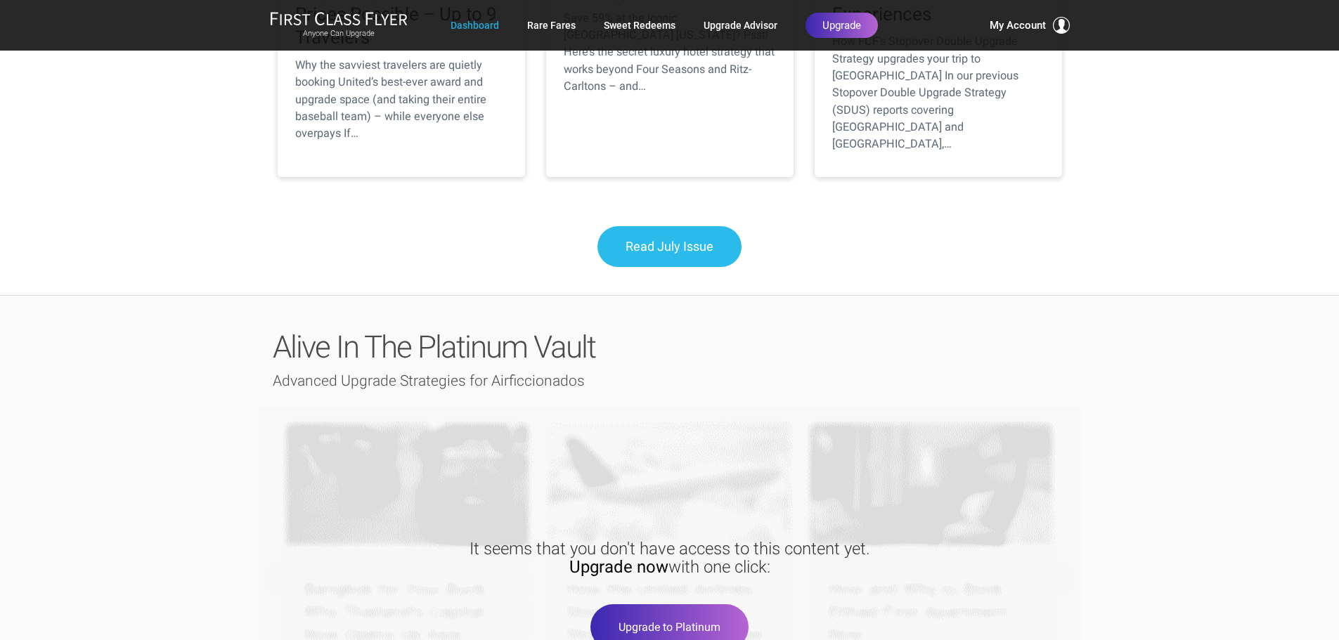 Image resolution: width=1339 pixels, height=640 pixels. Describe the element at coordinates (640, 25) in the screenshot. I see `a: Sweet Redeems` at that location.